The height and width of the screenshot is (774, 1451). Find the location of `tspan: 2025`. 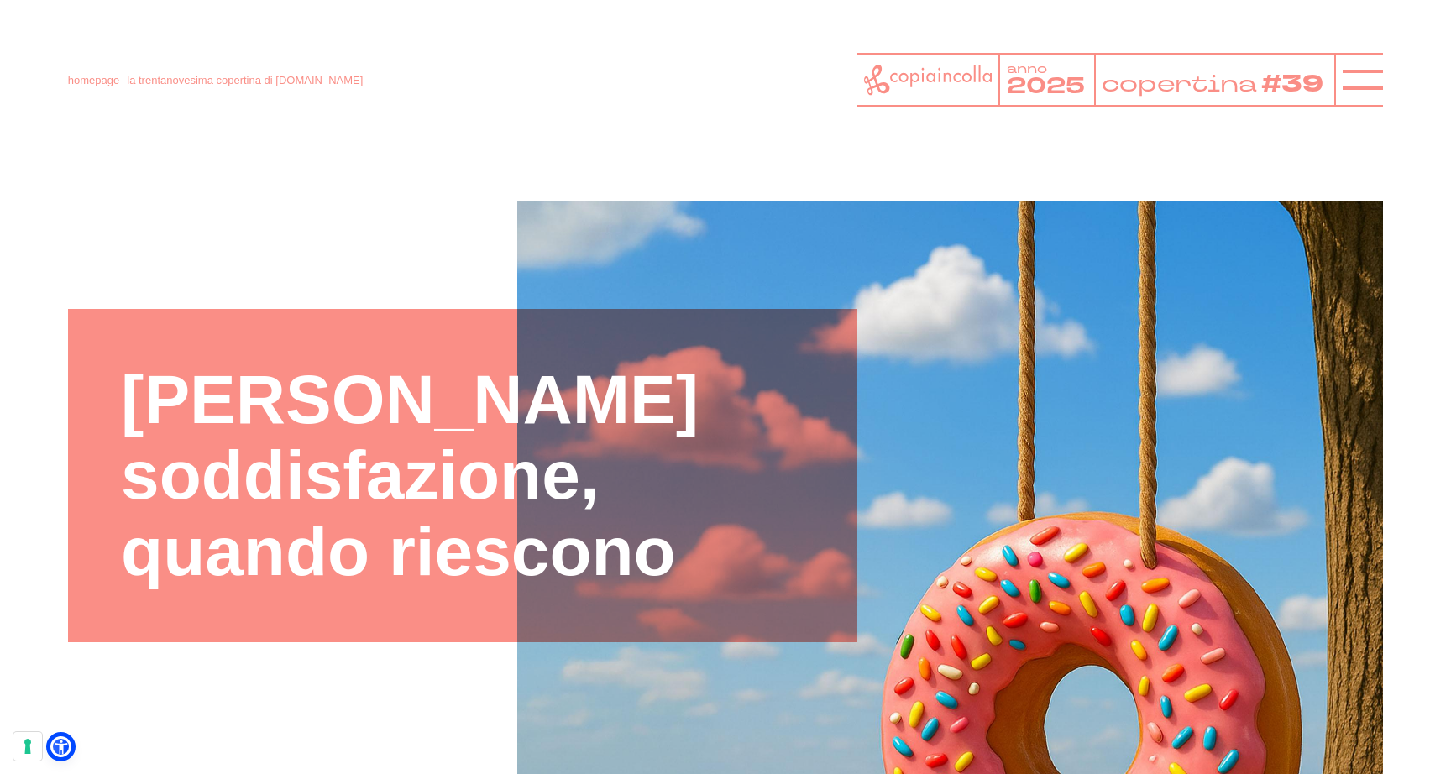

tspan: 2025 is located at coordinates (1045, 86).